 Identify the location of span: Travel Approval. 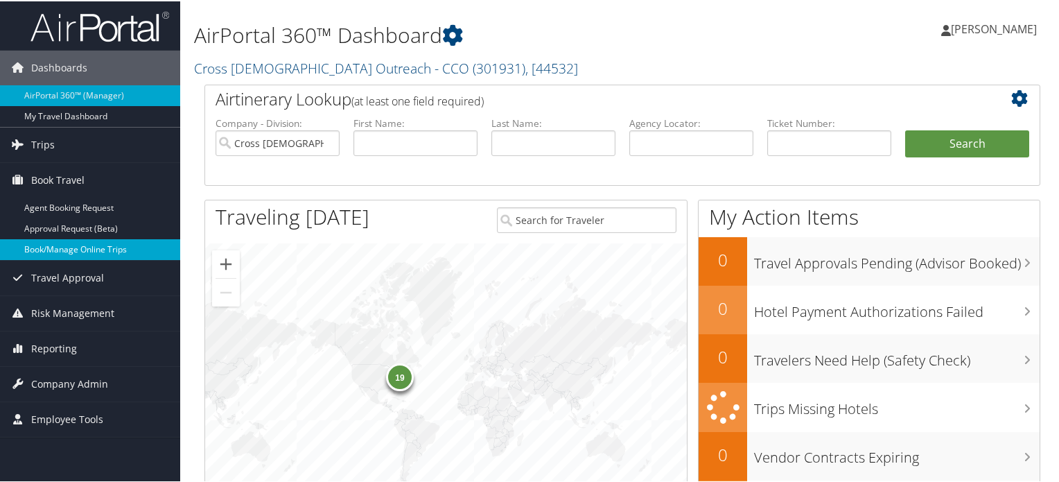
(67, 277).